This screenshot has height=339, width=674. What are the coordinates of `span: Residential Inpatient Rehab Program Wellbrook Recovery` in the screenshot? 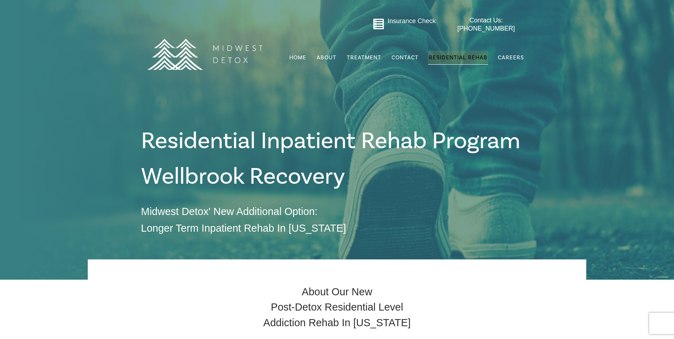 It's located at (331, 159).